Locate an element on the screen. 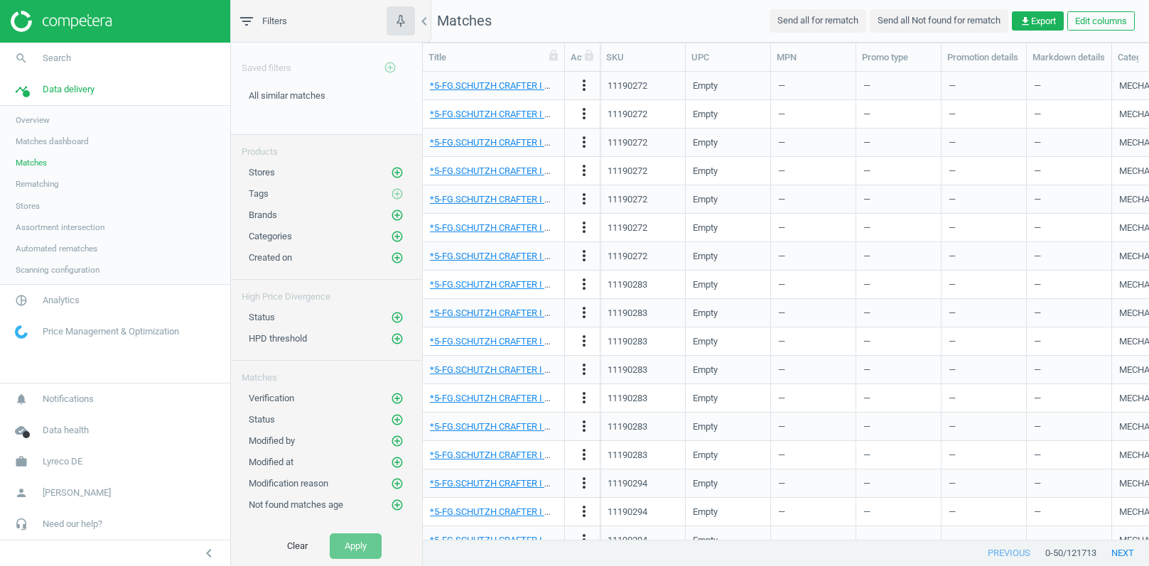 The width and height of the screenshot is (1149, 566). i: notifications is located at coordinates (21, 399).